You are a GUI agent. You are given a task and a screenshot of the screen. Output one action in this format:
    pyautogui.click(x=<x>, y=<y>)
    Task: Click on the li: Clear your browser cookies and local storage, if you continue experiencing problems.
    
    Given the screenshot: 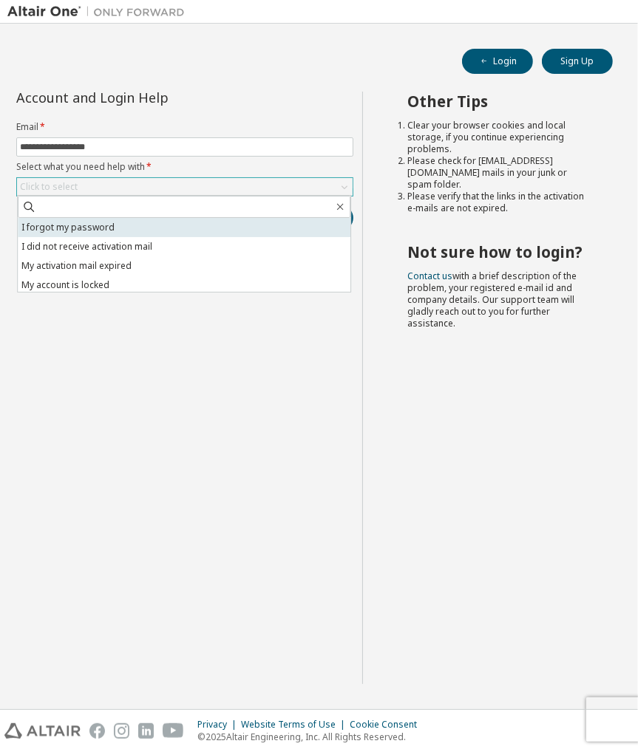 What is the action you would take?
    pyautogui.click(x=497, y=137)
    